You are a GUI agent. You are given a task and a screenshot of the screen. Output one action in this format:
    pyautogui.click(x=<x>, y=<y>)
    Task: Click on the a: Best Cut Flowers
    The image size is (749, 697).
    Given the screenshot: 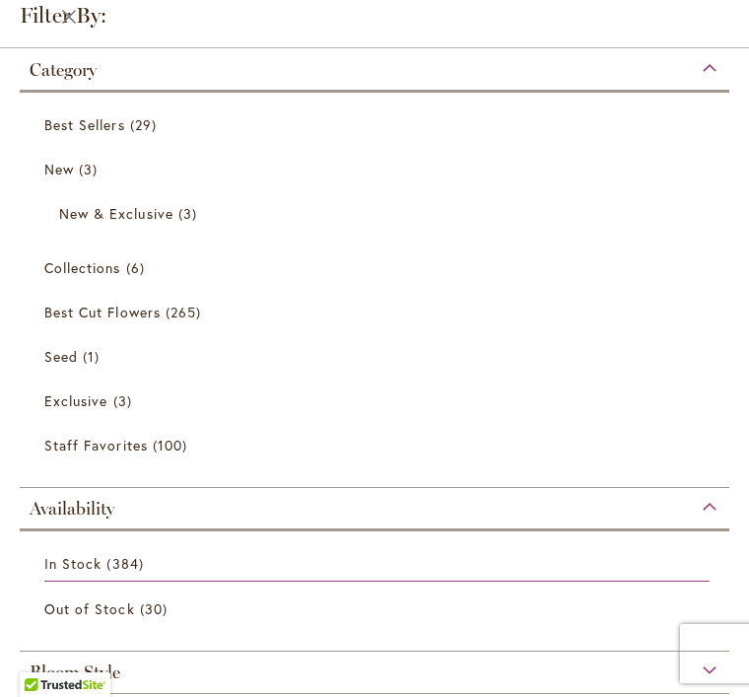 What is the action you would take?
    pyautogui.click(x=377, y=312)
    